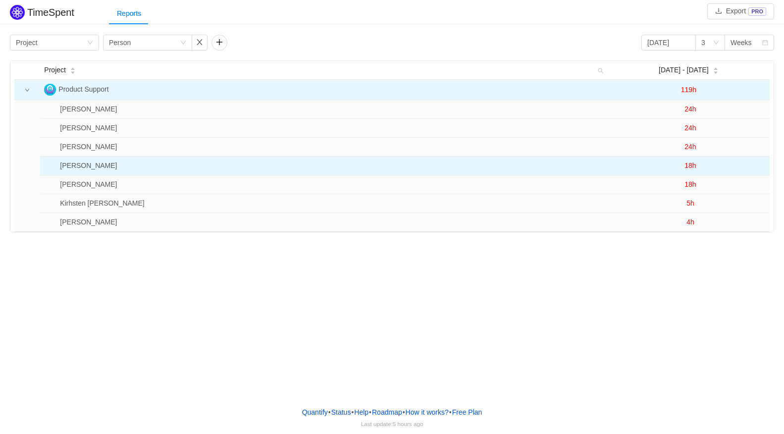 The height and width of the screenshot is (434, 784). I want to click on td: Kelly Lamb, so click(333, 185).